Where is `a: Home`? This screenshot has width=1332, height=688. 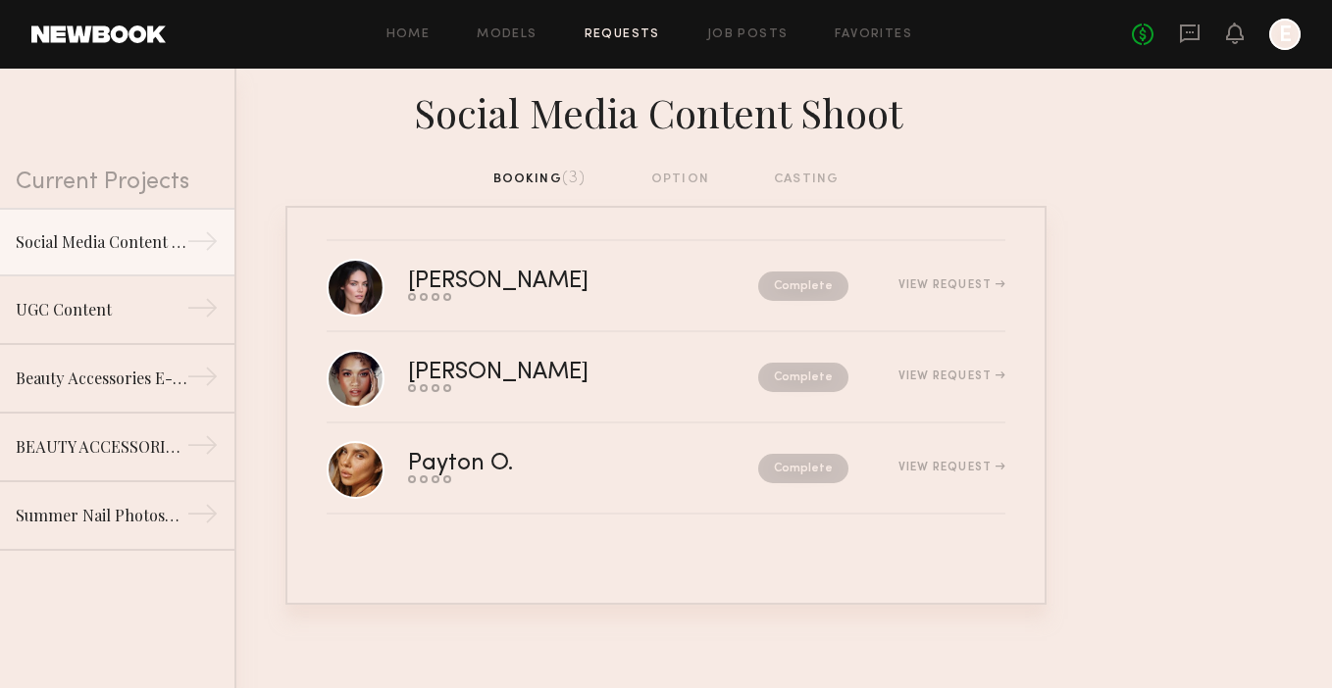 a: Home is located at coordinates (408, 34).